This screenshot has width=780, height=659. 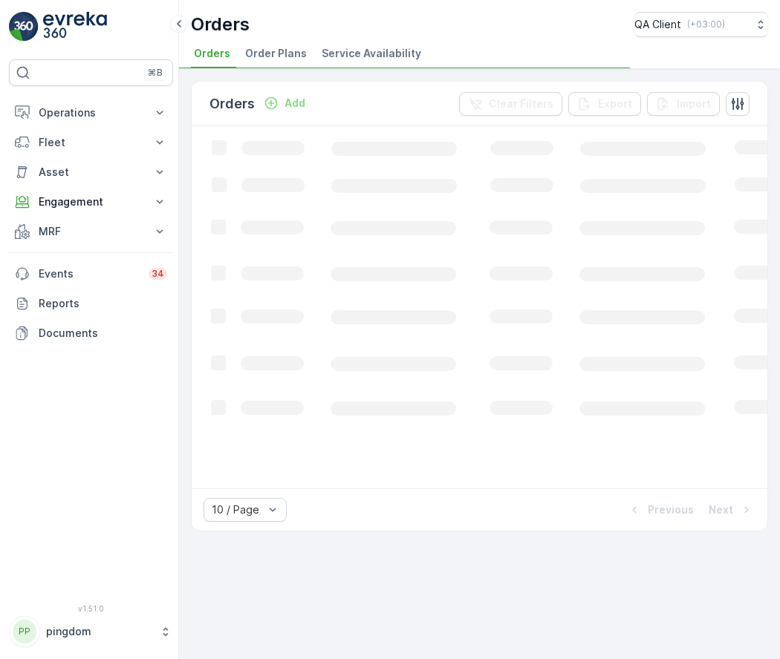 What do you see at coordinates (670, 510) in the screenshot?
I see `p: Previous` at bounding box center [670, 510].